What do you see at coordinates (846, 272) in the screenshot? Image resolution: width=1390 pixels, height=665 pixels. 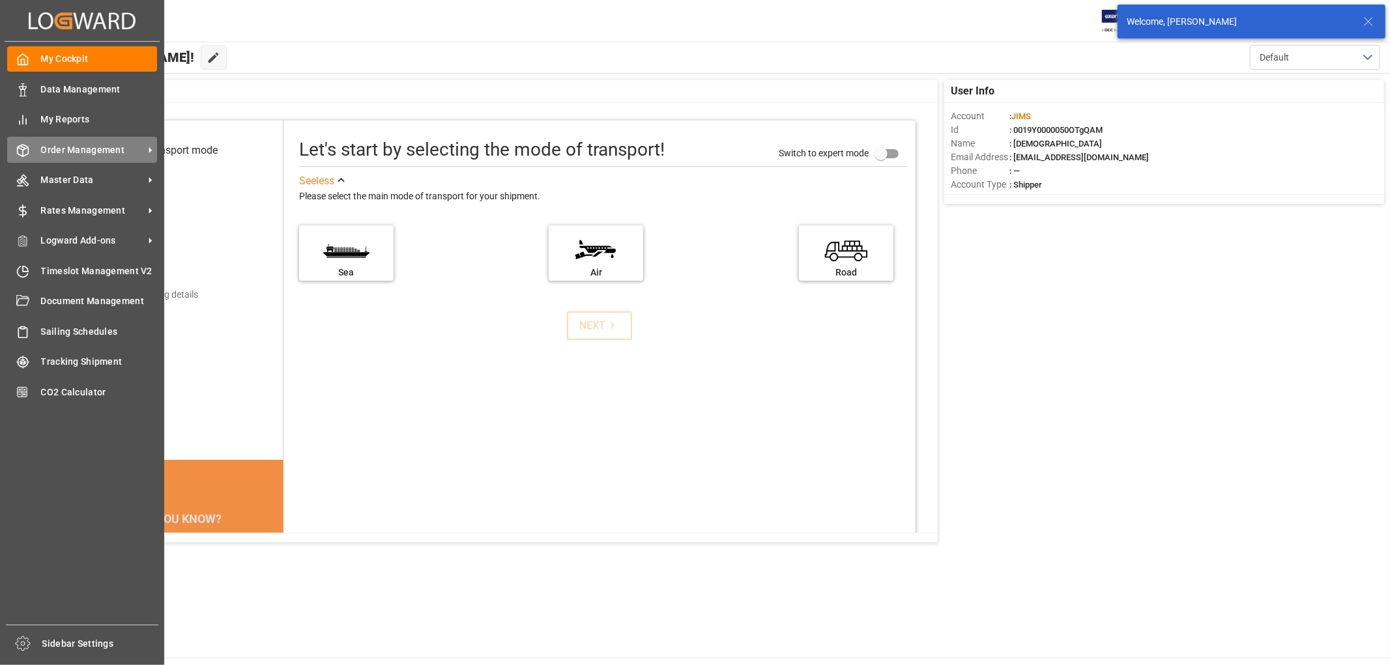 I see `div: Road` at bounding box center [846, 272].